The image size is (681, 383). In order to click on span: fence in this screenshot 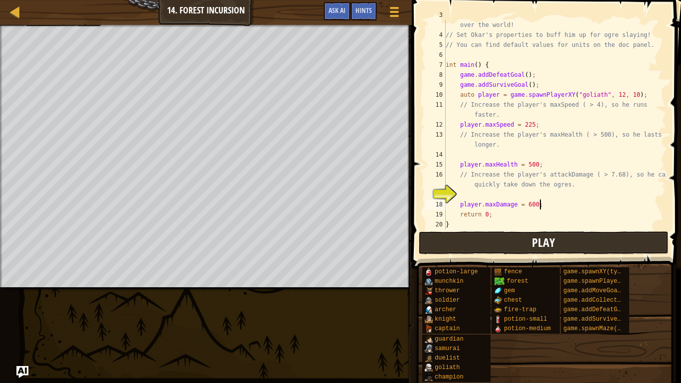, I will do `click(513, 272)`.